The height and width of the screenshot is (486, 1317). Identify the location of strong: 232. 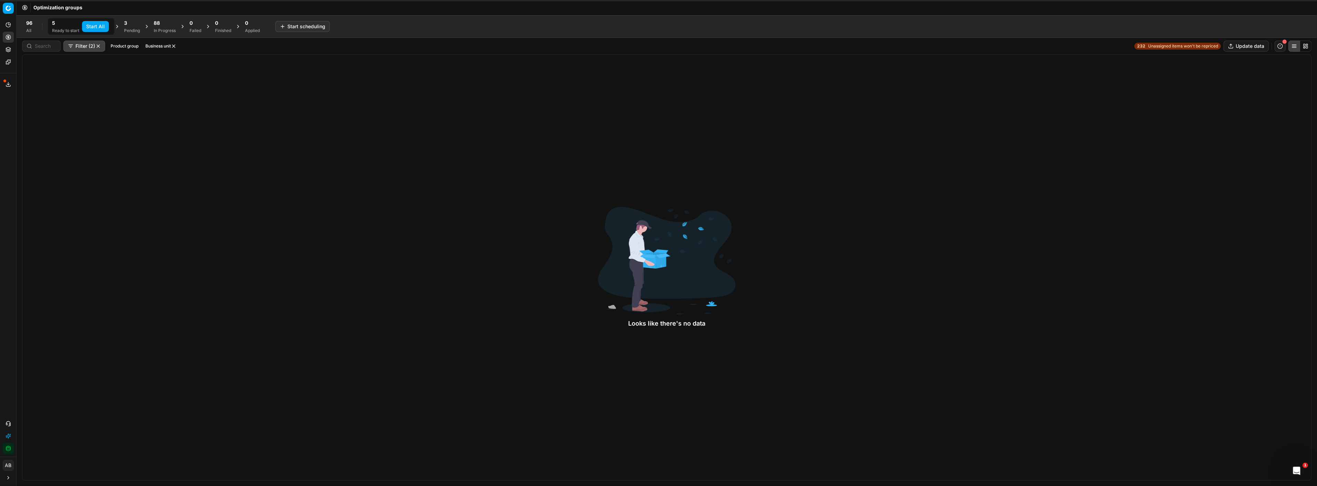
(1141, 46).